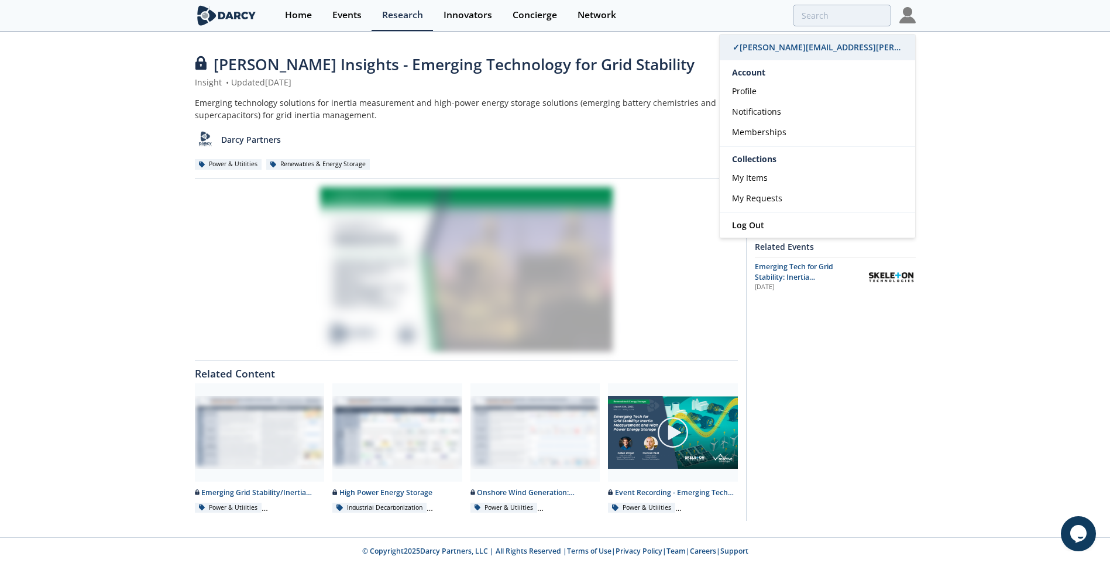 This screenshot has height=563, width=1110. Describe the element at coordinates (535, 493) in the screenshot. I see `div: Onshore Wind Generation: Operations & Maintenance (O&M) - Technology Landscape` at that location.